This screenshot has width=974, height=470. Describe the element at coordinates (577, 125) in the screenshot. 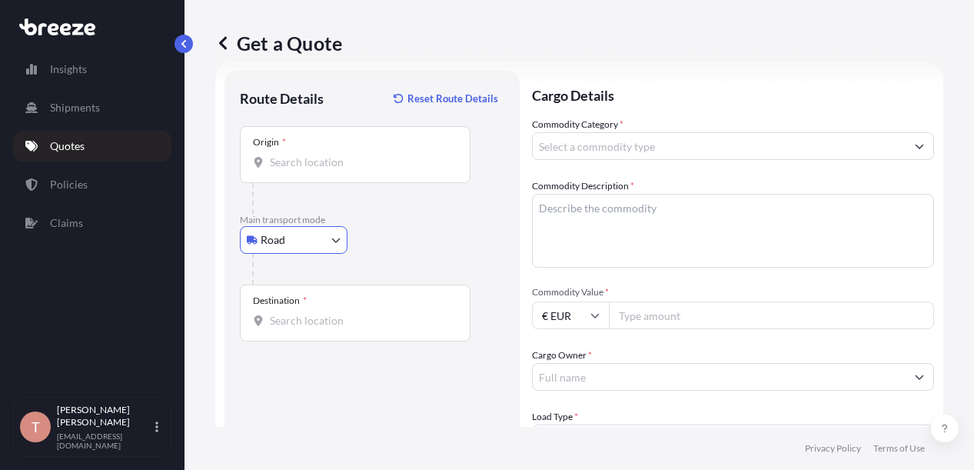

I see `label: Commodity Category` at that location.